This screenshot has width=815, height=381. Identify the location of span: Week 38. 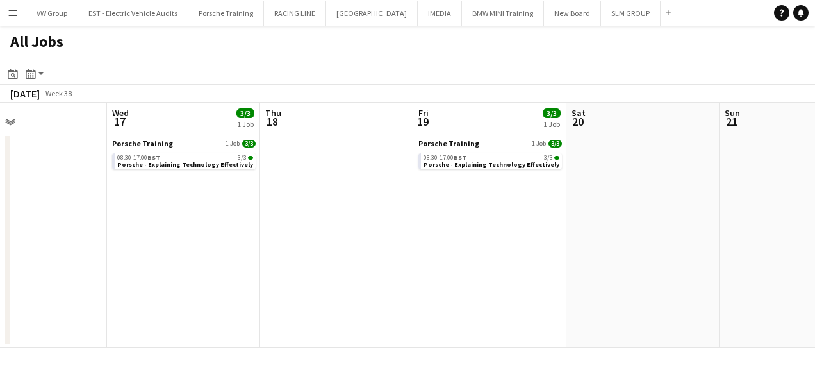
(58, 93).